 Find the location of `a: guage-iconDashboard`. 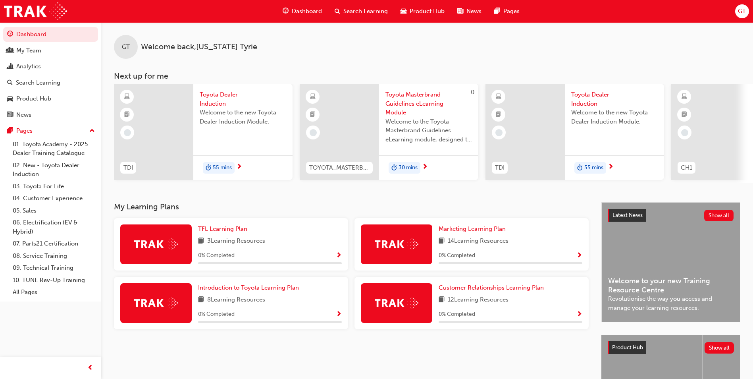

a: guage-iconDashboard is located at coordinates (302, 11).